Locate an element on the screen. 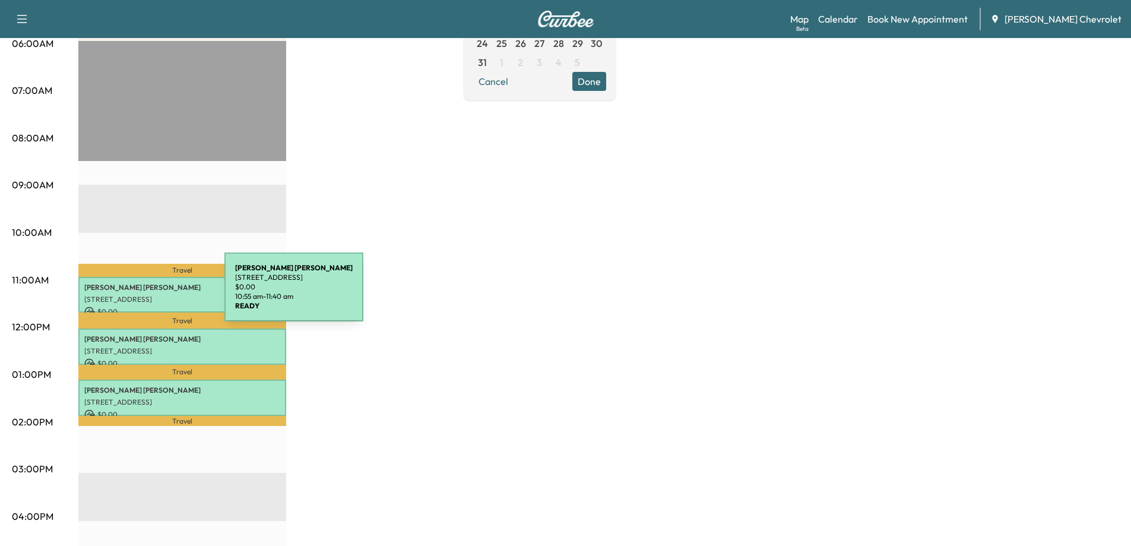 The width and height of the screenshot is (1131, 546). p: 10:00AM is located at coordinates (31, 232).